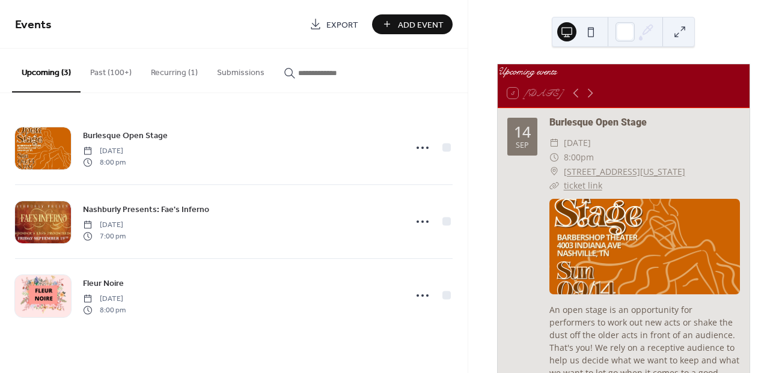  Describe the element at coordinates (104, 236) in the screenshot. I see `span: 7:00 pm` at that location.